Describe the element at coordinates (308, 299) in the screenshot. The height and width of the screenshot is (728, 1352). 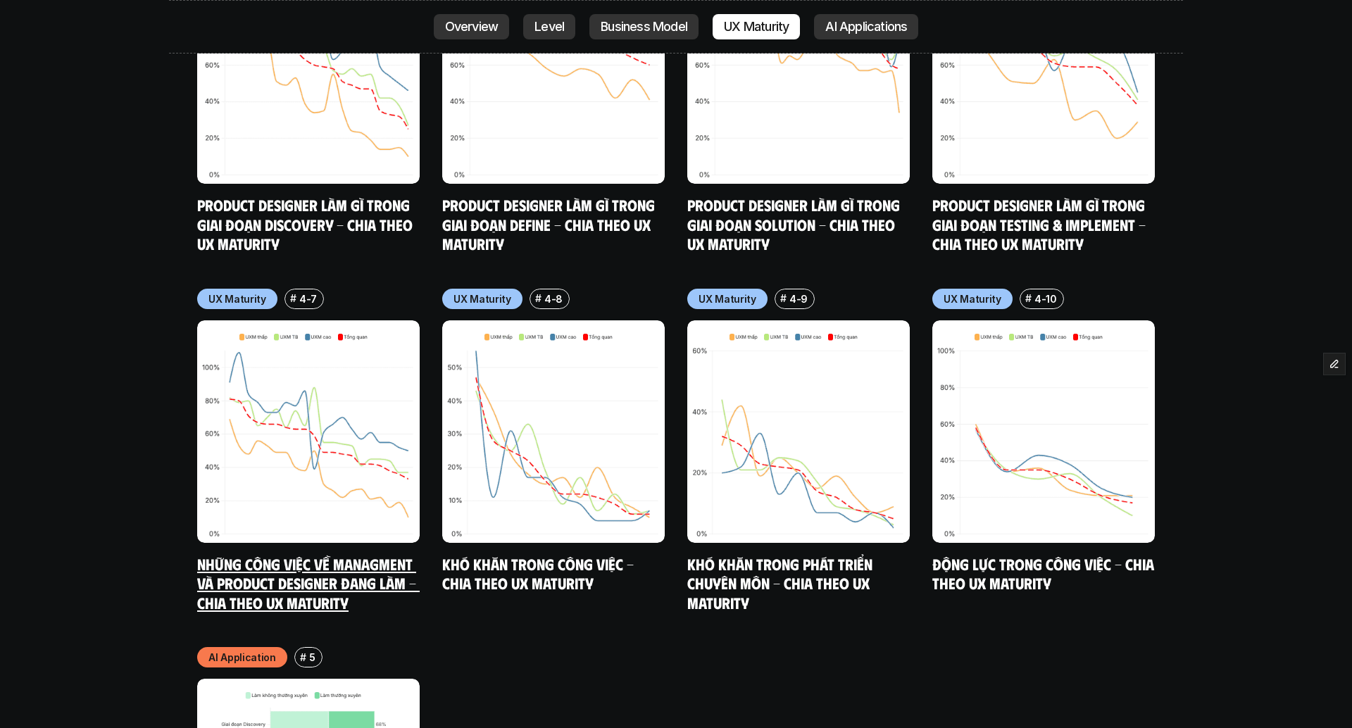
I see `p: 4-7` at that location.